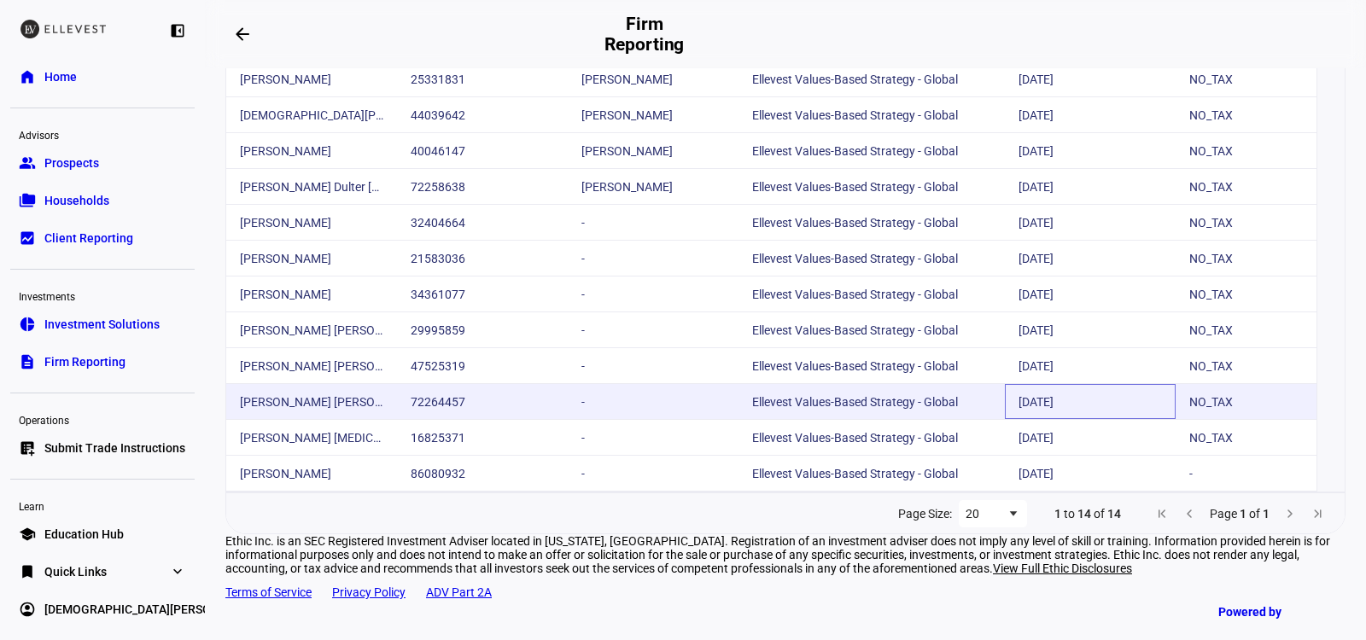 This screenshot has width=1366, height=640. Describe the element at coordinates (102, 362) in the screenshot. I see `a: descriptionFirm Reporting` at that location.